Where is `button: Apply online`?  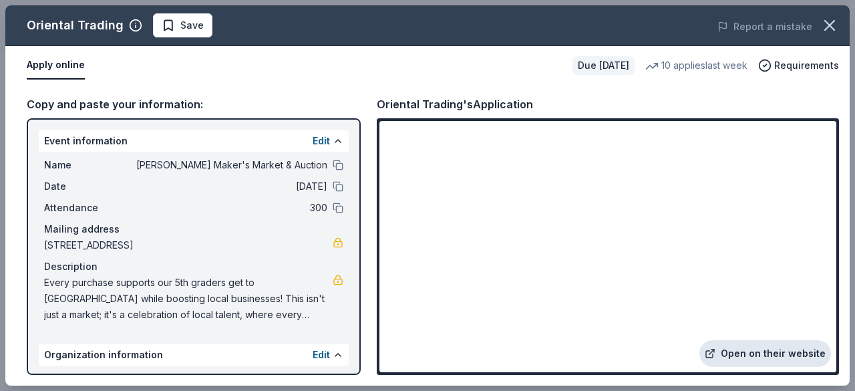 button: Apply online is located at coordinates (55, 65).